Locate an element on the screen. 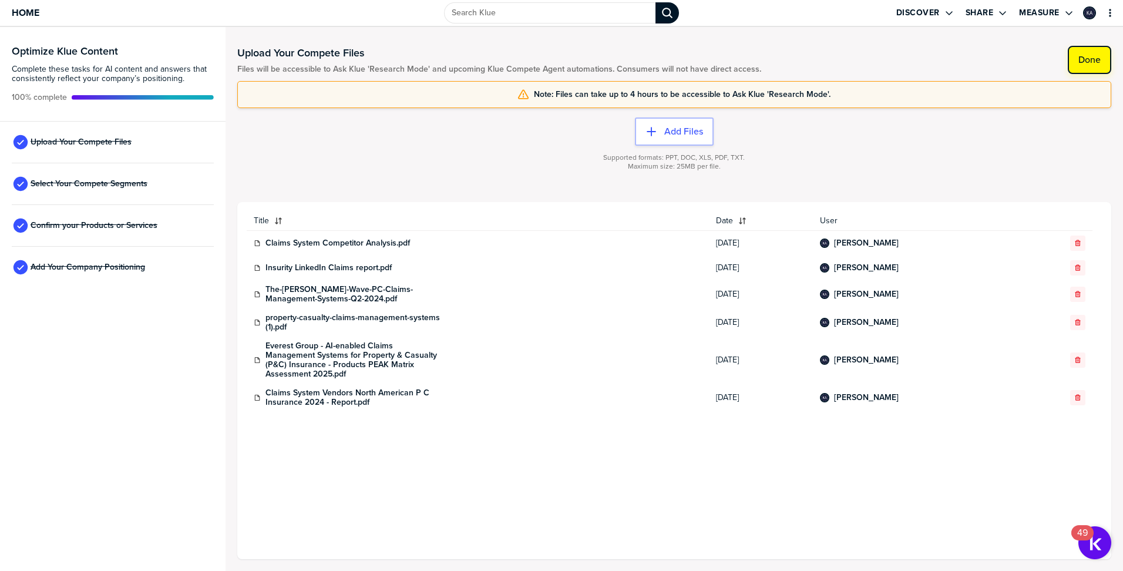 The height and width of the screenshot is (571, 1123). button: Add Files is located at coordinates (674, 132).